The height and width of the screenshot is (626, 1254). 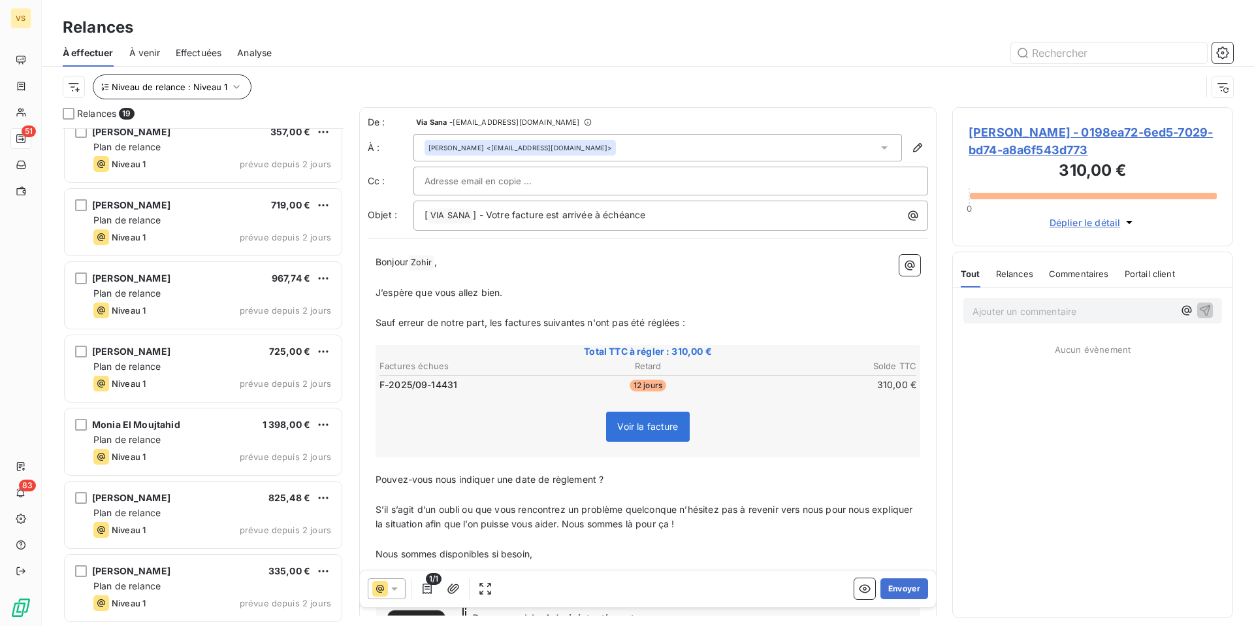 What do you see at coordinates (1109, 53) in the screenshot?
I see `input: Rechercher` at bounding box center [1109, 53].